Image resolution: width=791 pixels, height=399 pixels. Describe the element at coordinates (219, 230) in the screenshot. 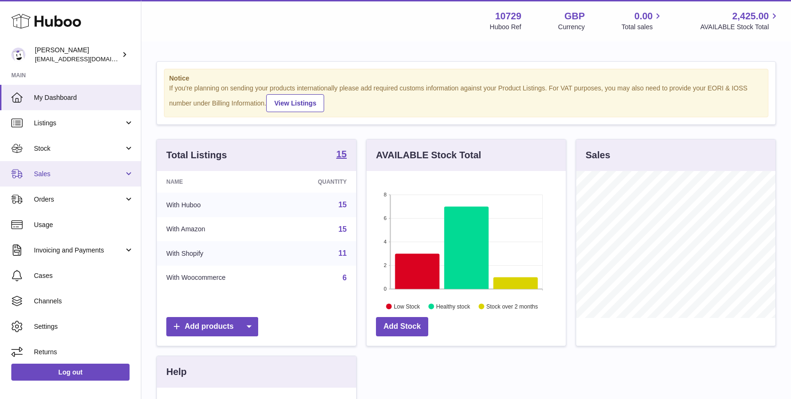

I see `td: With Amazon` at that location.